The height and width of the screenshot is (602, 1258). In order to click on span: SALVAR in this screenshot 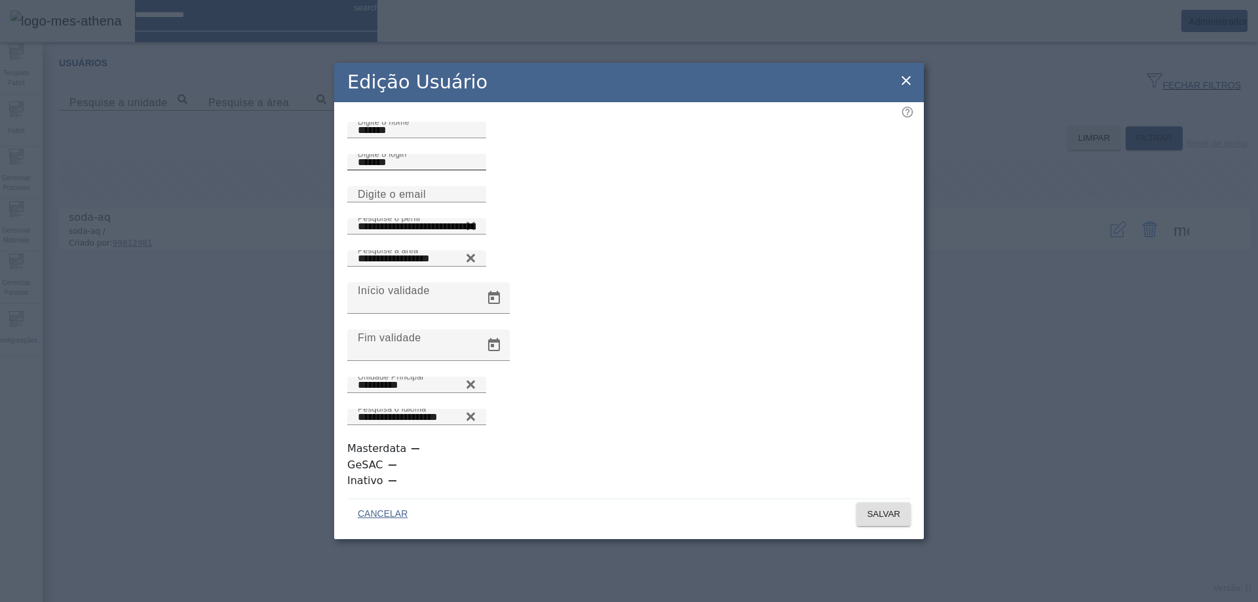, I will do `click(883, 514)`.